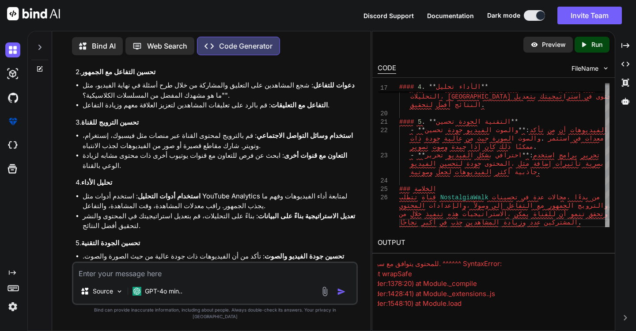  Describe the element at coordinates (529, 139) in the screenshot. I see `span: والصوت` at that location.